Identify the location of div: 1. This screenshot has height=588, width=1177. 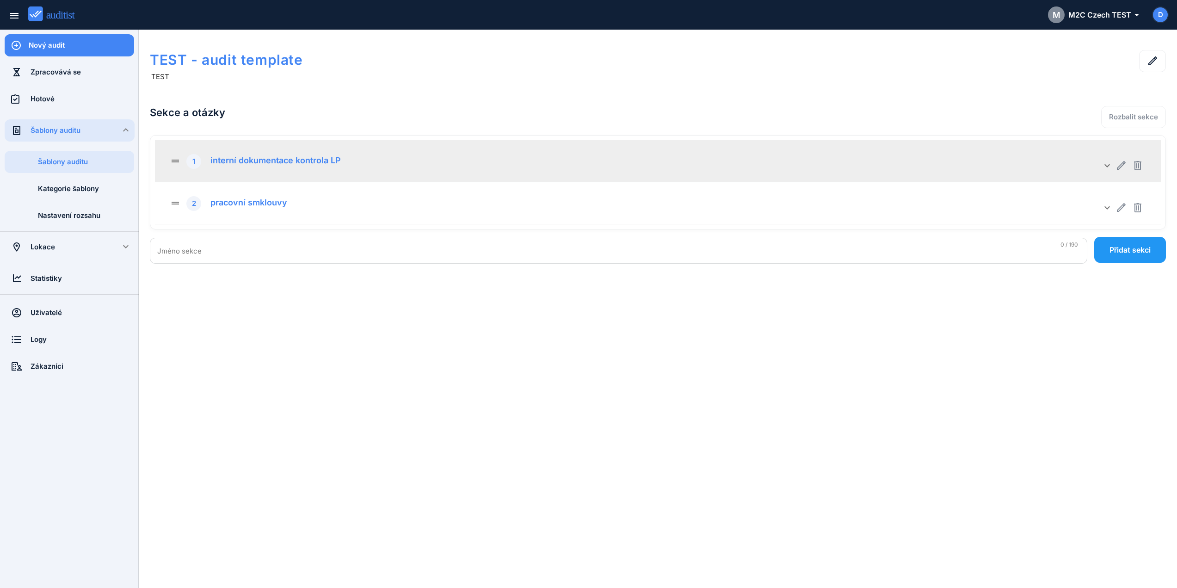
(194, 161).